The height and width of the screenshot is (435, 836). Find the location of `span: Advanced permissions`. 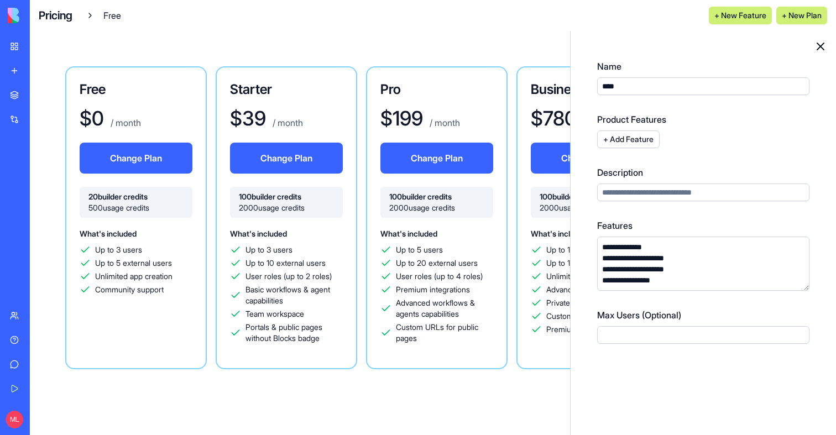

span: Advanced permissions is located at coordinates (585, 290).